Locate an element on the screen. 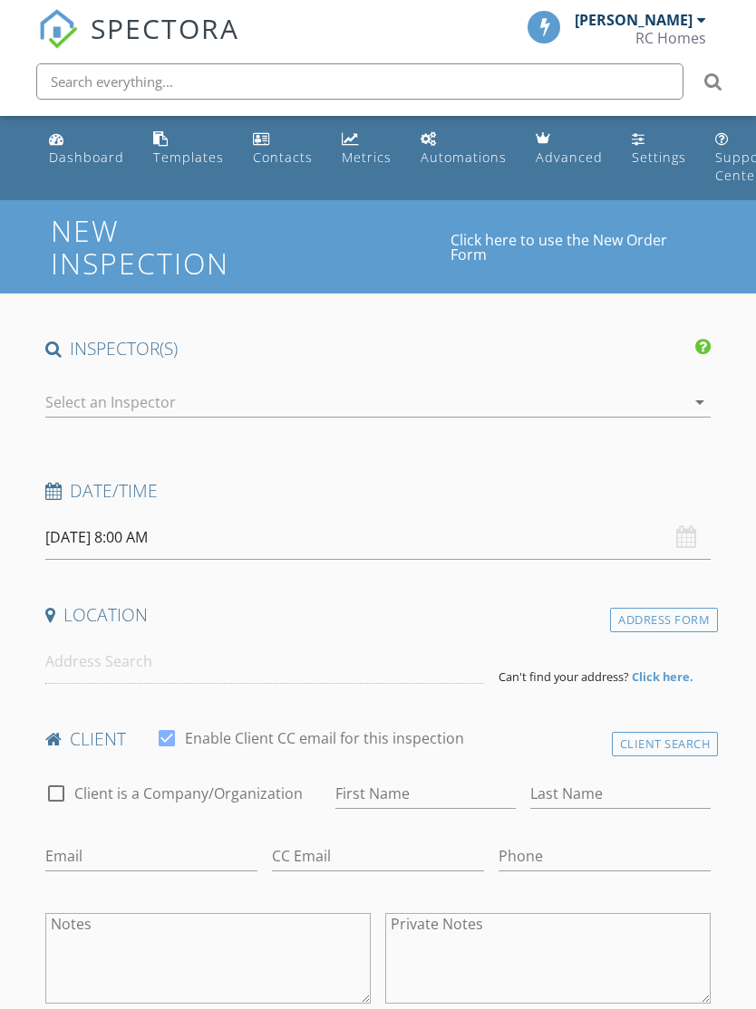 This screenshot has height=1009, width=756. a: Metrics is located at coordinates (366, 149).